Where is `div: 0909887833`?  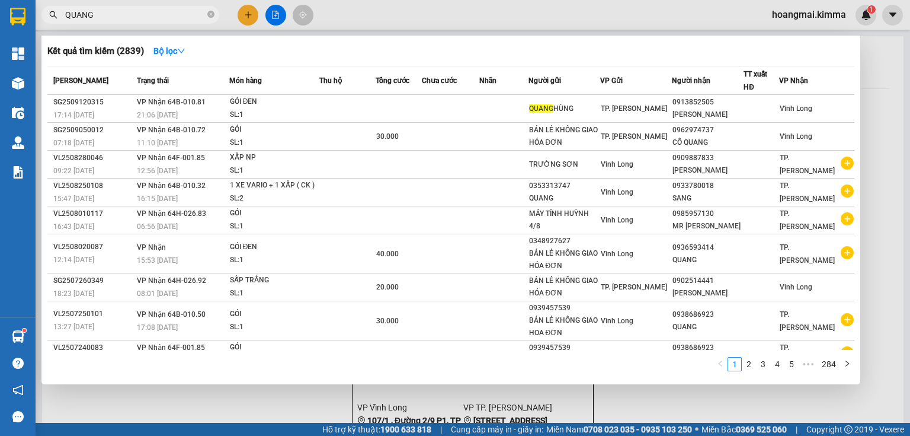 div: 0909887833 is located at coordinates (708, 158).